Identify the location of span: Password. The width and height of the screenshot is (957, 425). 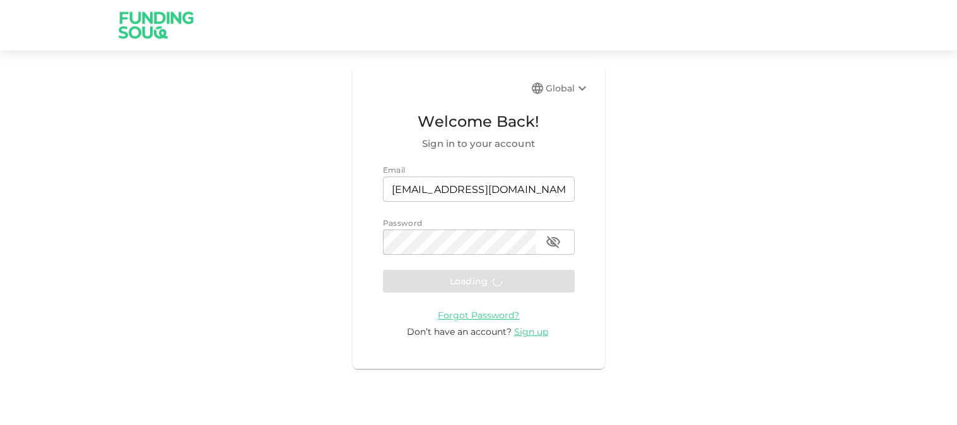
(402, 223).